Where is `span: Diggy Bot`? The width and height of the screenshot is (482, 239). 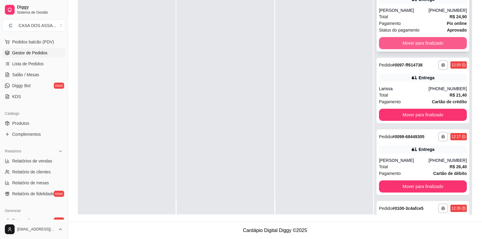 span: Diggy Bot is located at coordinates (21, 86).